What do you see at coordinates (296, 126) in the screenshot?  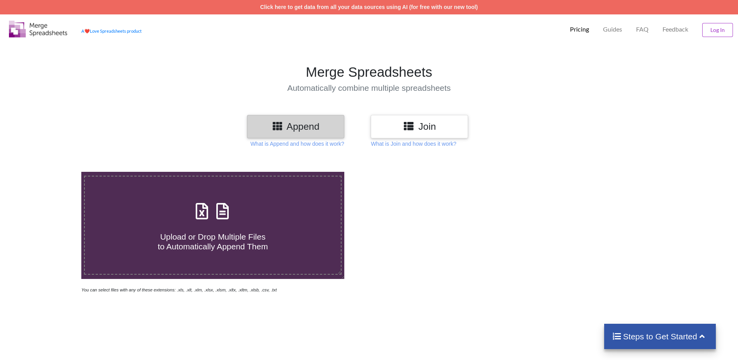 I see `h3: Append` at bounding box center [296, 126].